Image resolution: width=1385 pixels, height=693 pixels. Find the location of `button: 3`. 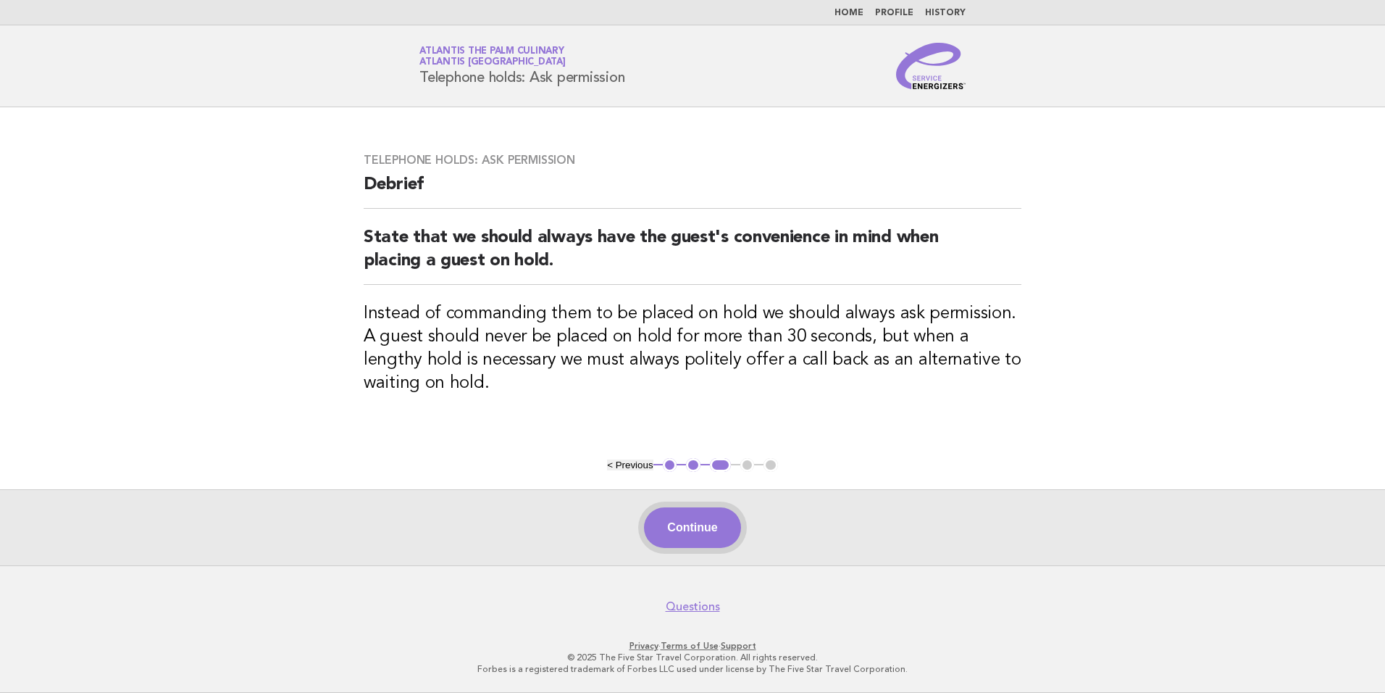

button: 3 is located at coordinates (720, 465).